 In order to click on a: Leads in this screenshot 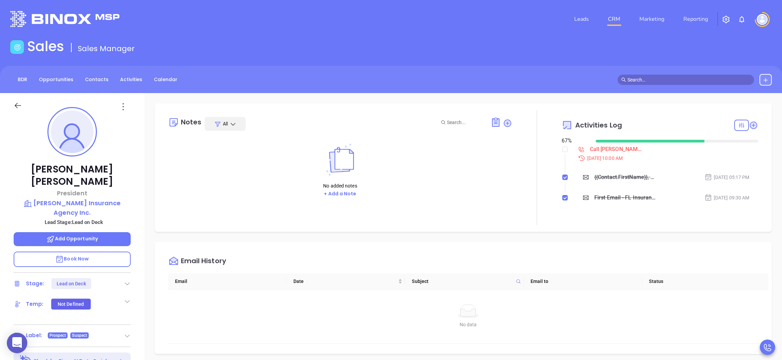, I will do `click(582, 19)`.